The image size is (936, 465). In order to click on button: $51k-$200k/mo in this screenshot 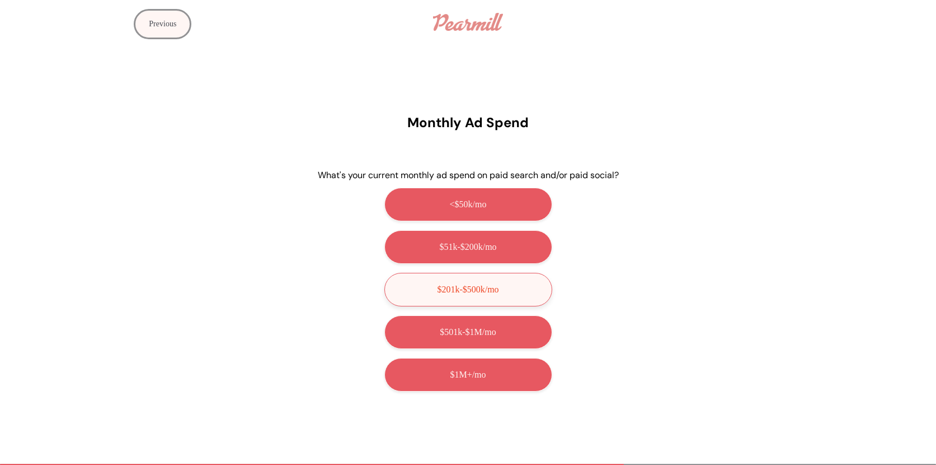, I will do `click(468, 247)`.